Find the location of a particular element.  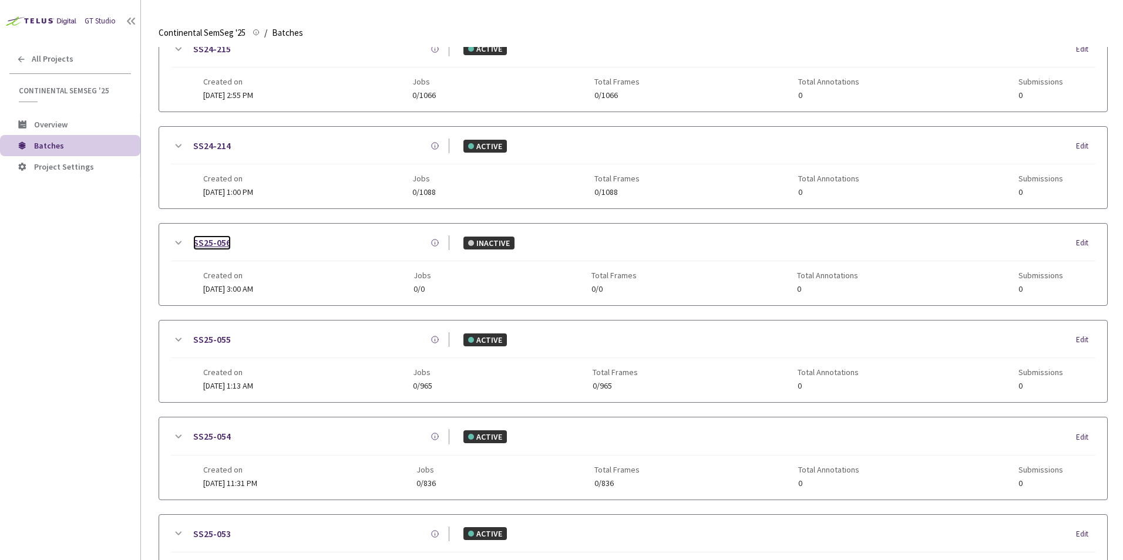

span: All Projects is located at coordinates (52, 59).